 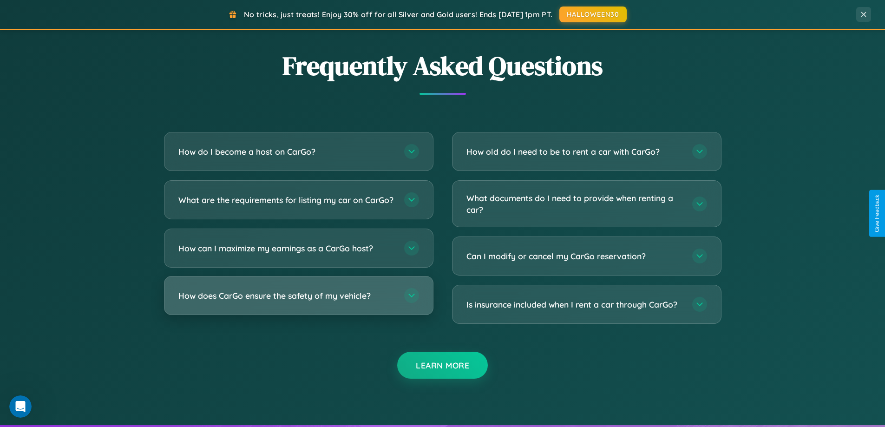 What do you see at coordinates (593, 14) in the screenshot?
I see `button: HALLOWEEN30` at bounding box center [593, 14].